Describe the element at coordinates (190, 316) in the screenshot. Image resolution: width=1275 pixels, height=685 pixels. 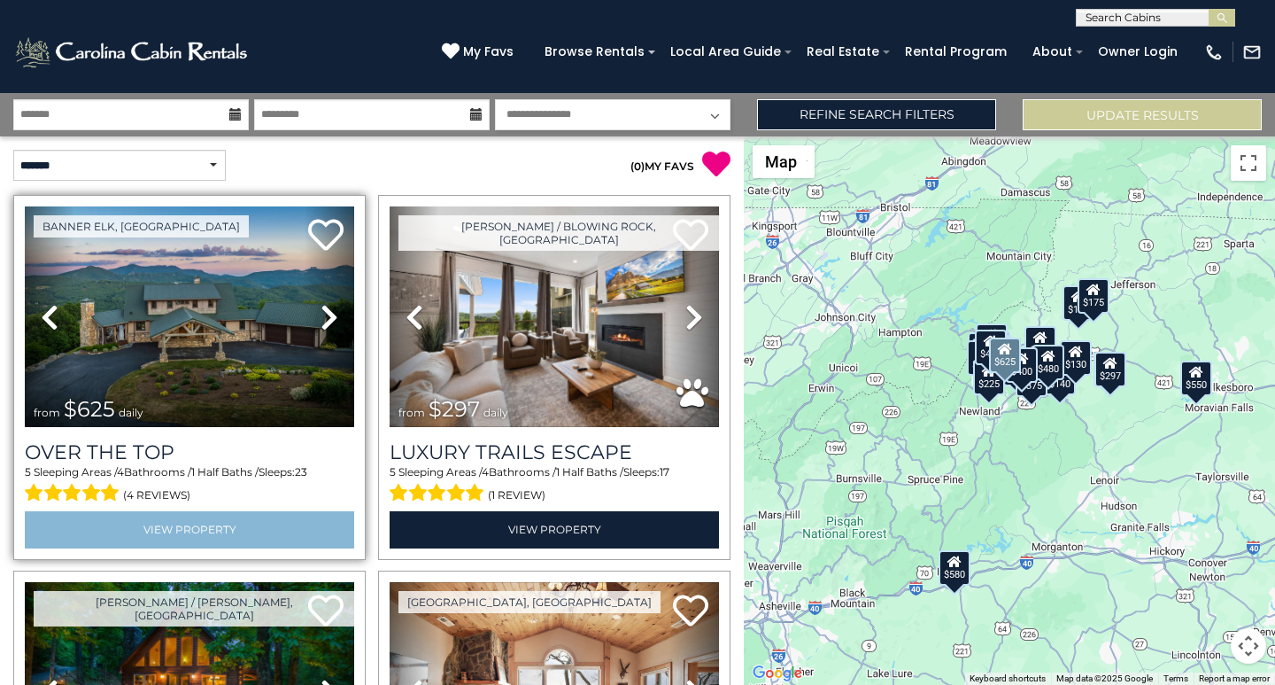
I see `img: thumbnail_167153549.jpeg` at that location.